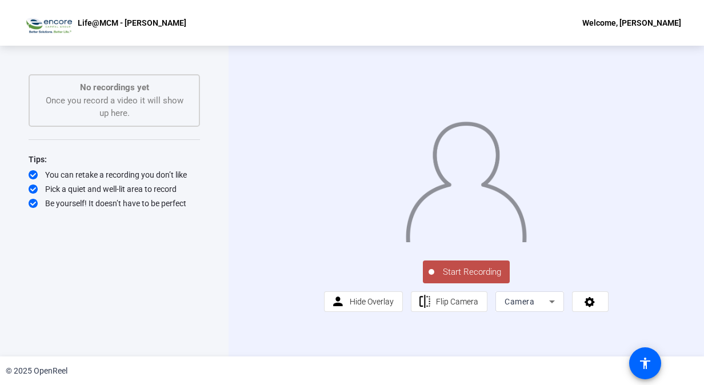 The height and width of the screenshot is (385, 704). What do you see at coordinates (449, 302) in the screenshot?
I see `button: Flip Camera` at bounding box center [449, 302].